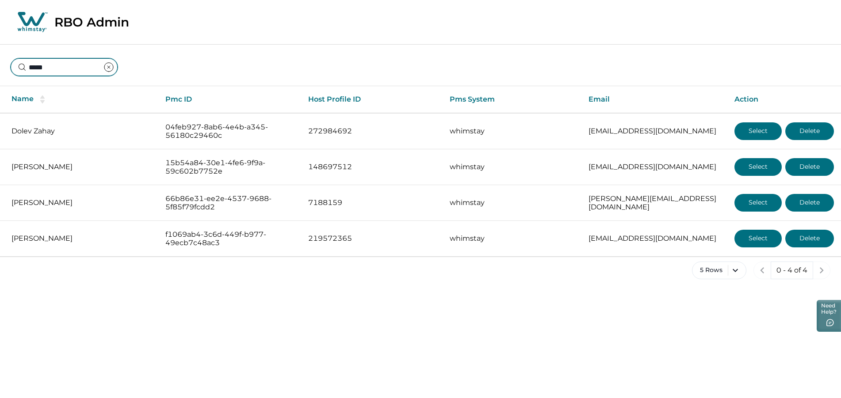 The width and height of the screenshot is (841, 398). What do you see at coordinates (372, 99) in the screenshot?
I see `th: Host Profile ID` at bounding box center [372, 99].